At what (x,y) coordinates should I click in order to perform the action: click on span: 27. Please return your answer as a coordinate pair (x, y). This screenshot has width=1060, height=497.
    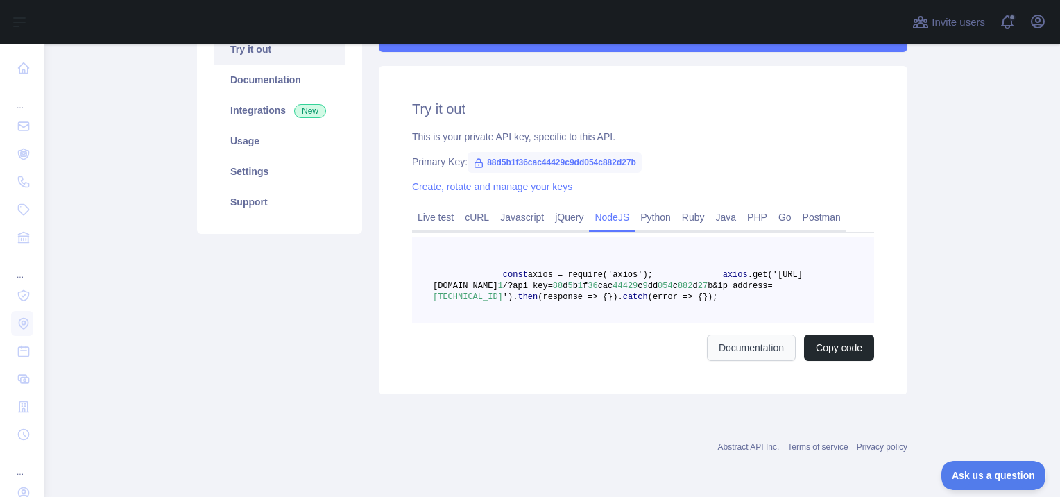
    Looking at the image, I should click on (703, 286).